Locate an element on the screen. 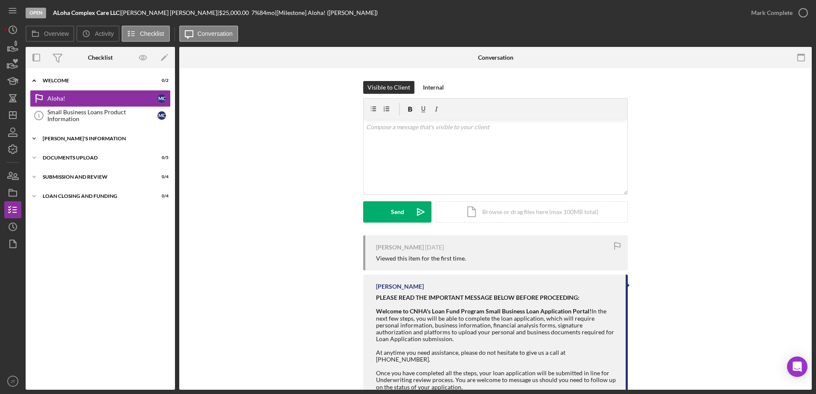 This screenshot has height=394, width=816. tspan: 1 is located at coordinates (39, 116).